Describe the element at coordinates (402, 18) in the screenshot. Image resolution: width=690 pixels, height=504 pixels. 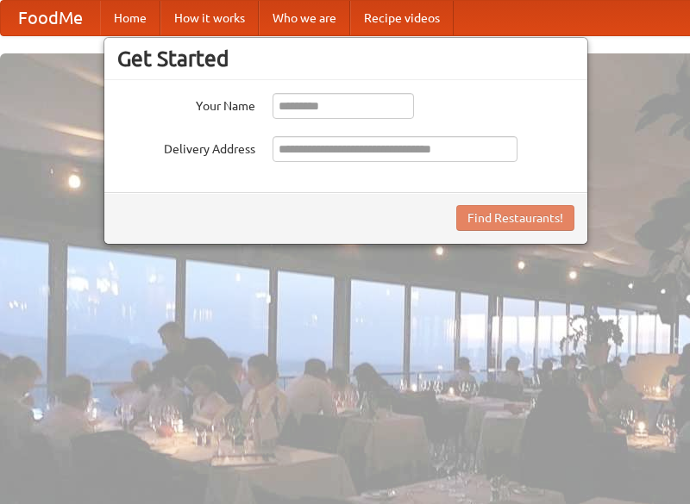
I see `a: Recipe videos` at that location.